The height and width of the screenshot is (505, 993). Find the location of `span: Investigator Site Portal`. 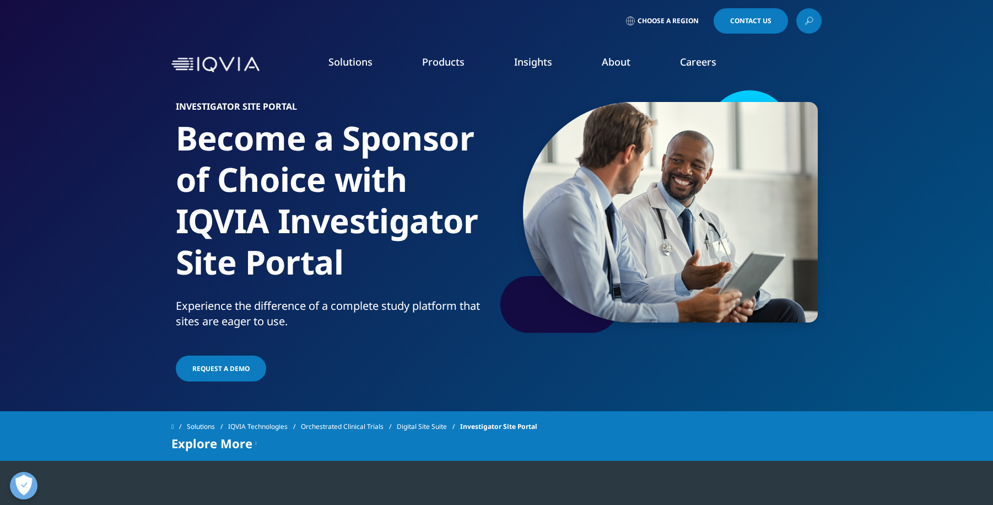

span: Investigator Site Portal is located at coordinates (499, 427).